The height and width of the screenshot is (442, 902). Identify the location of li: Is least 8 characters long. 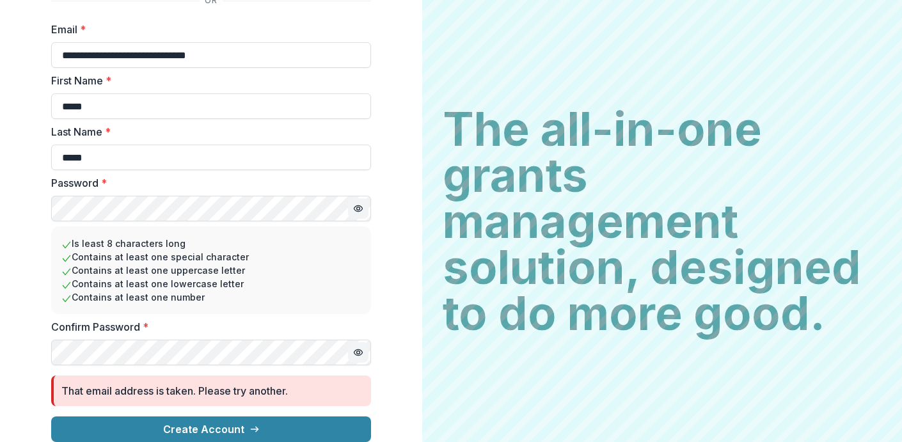
(211, 243).